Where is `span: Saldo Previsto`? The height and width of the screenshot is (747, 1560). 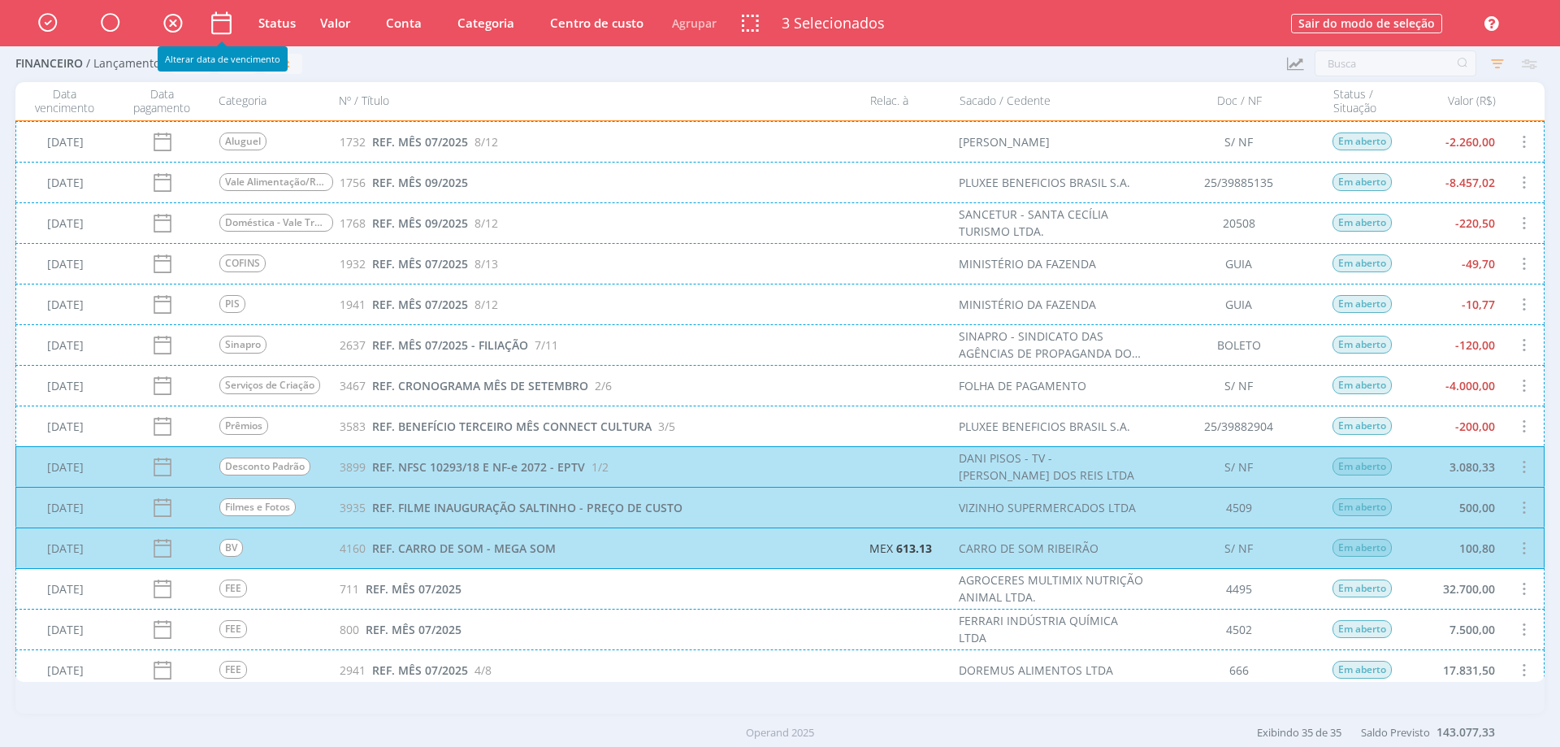 span: Saldo Previsto is located at coordinates (1395, 732).